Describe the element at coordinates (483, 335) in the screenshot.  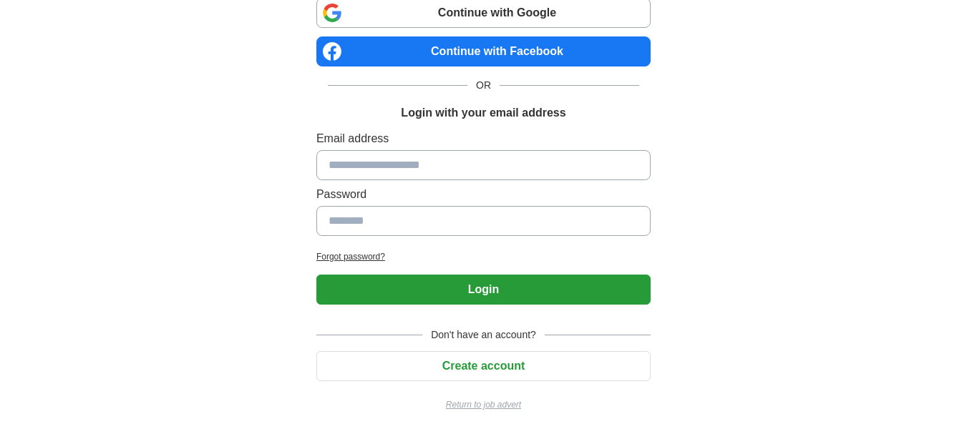
I see `span: Don't have an account?` at that location.